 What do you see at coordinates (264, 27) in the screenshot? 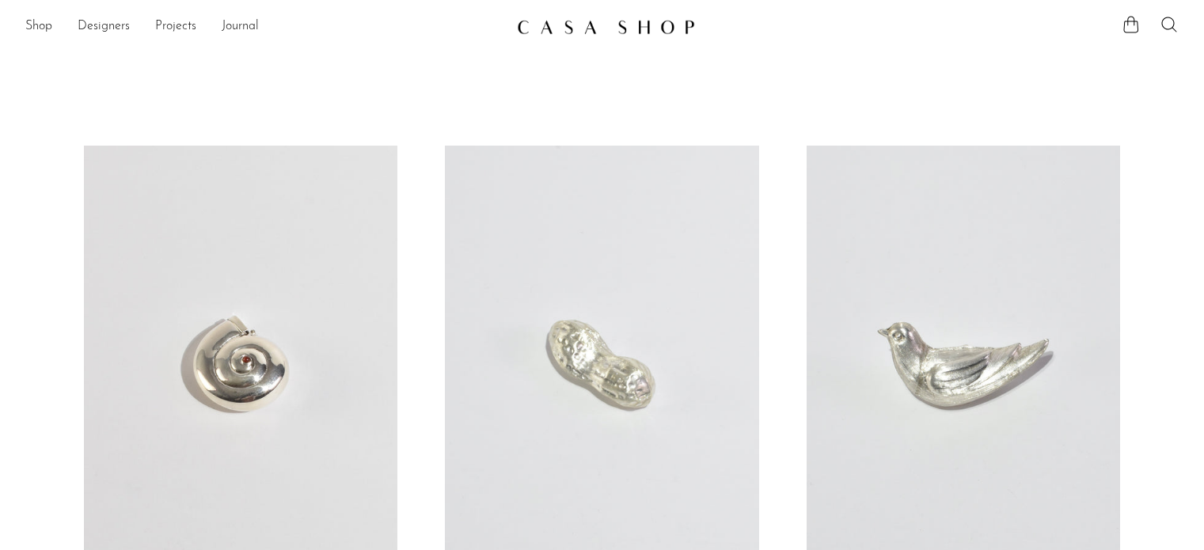
I see `nav: Desktop navigation` at bounding box center [264, 27].